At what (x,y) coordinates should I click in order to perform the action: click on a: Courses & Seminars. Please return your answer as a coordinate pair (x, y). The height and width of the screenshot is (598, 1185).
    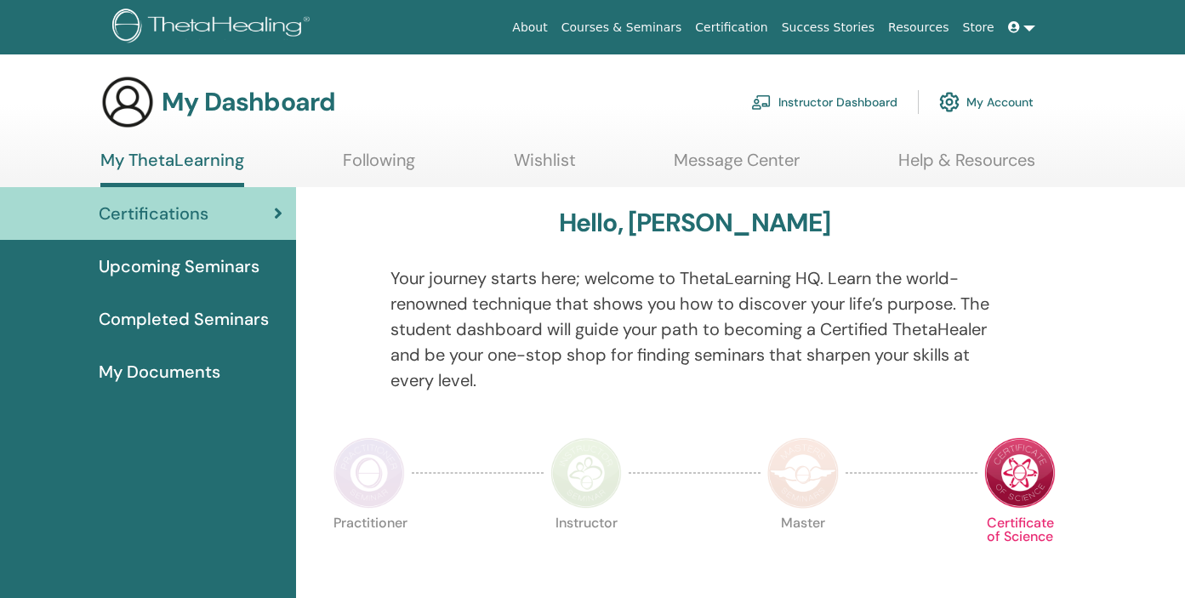
    Looking at the image, I should click on (622, 27).